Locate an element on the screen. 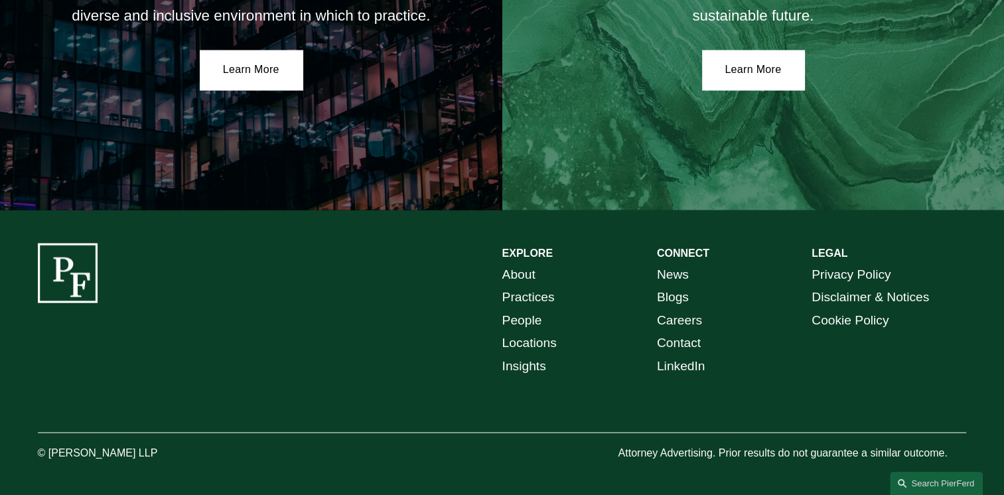 The height and width of the screenshot is (495, 1004). a: Locations is located at coordinates (530, 343).